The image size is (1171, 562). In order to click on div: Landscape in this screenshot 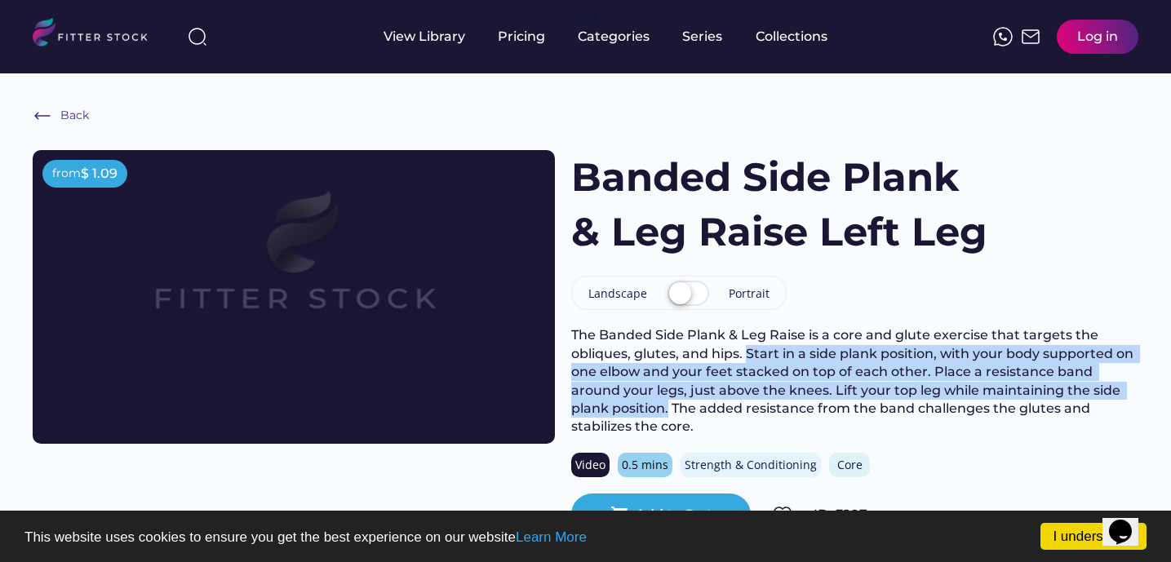, I will do `click(618, 294)`.